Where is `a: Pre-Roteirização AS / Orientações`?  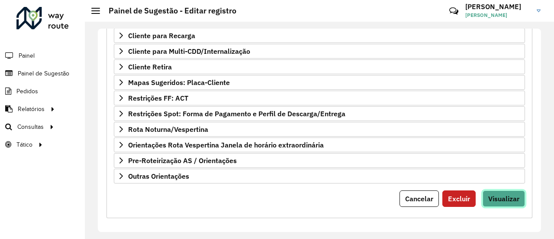 a: Pre-Roteirização AS / Orientações is located at coordinates (320, 160).